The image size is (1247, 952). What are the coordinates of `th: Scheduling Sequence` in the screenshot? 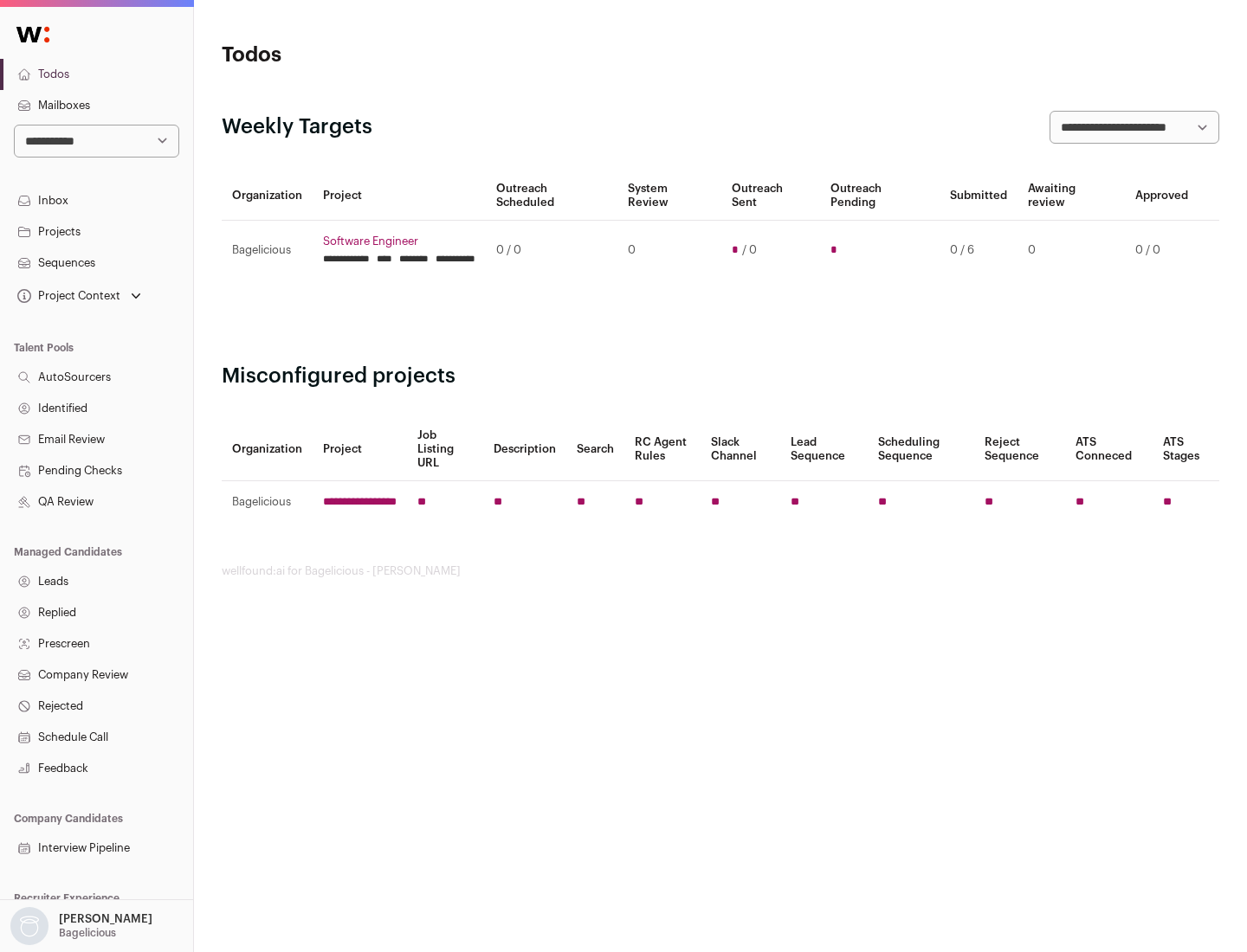 It's located at (921, 449).